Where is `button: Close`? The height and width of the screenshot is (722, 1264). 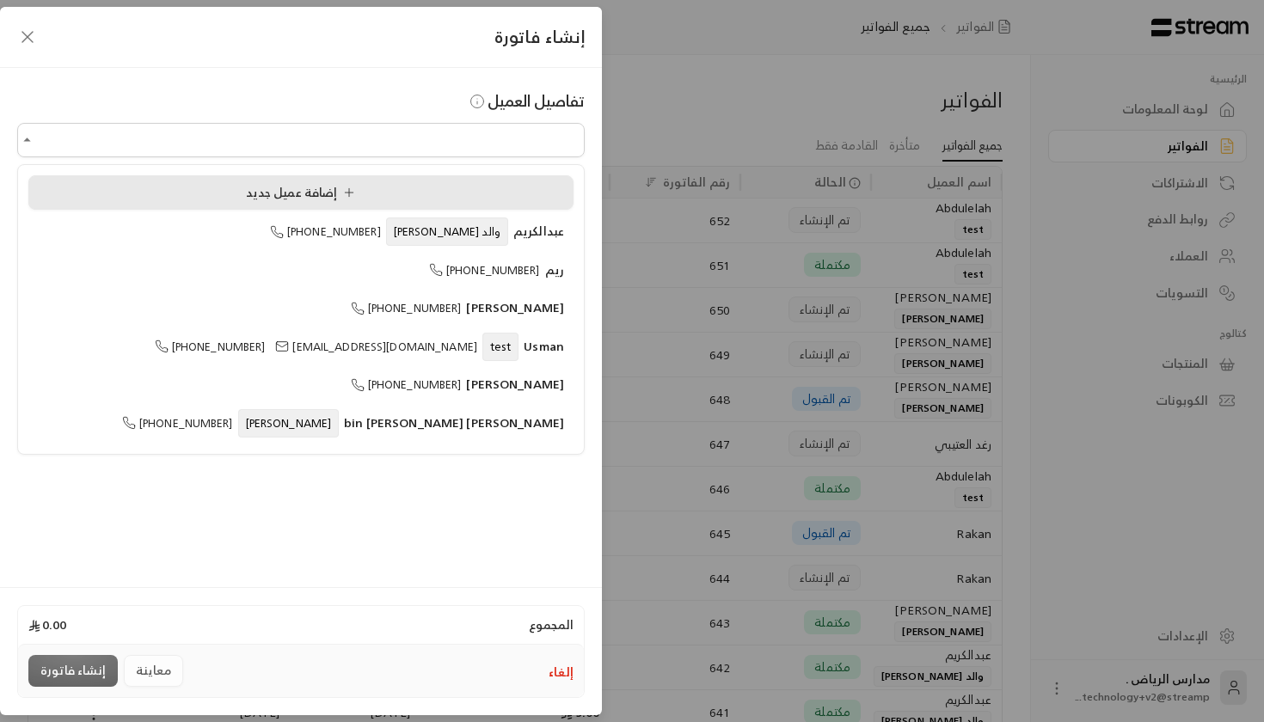 button: Close is located at coordinates (28, 140).